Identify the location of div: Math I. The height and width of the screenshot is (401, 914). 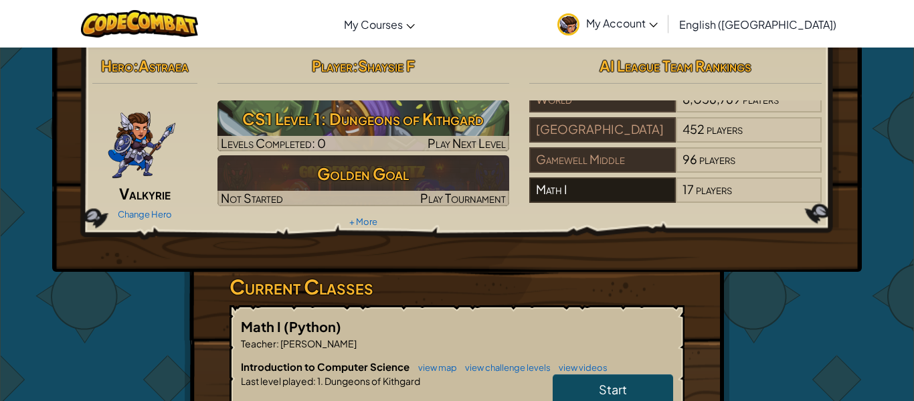
(602, 190).